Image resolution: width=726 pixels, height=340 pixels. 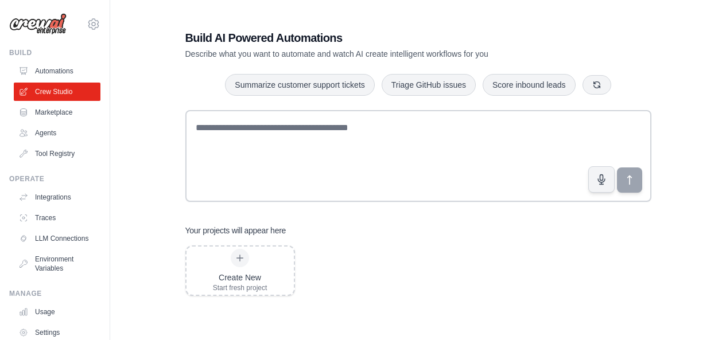 What do you see at coordinates (57, 133) in the screenshot?
I see `a: Agents` at bounding box center [57, 133].